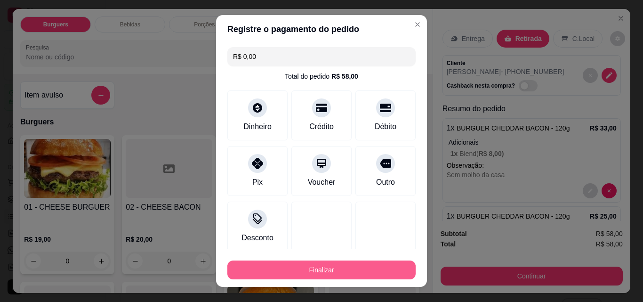  I want to click on div: Pix, so click(258, 182).